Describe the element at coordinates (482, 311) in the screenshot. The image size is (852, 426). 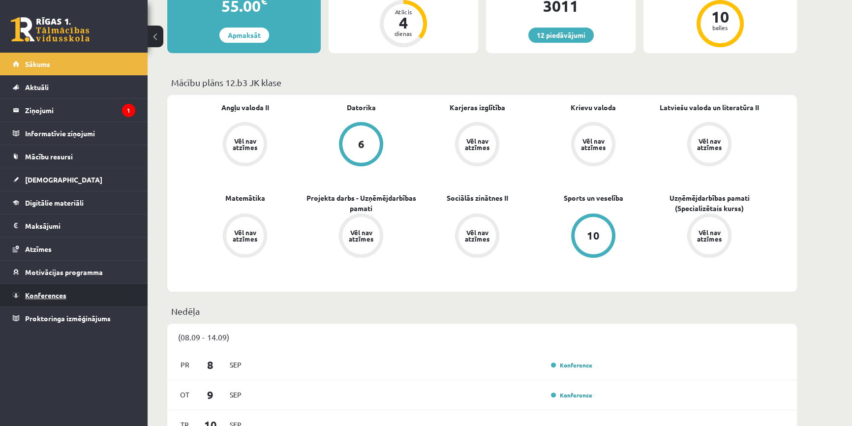
I see `p: Nedēļa` at that location.